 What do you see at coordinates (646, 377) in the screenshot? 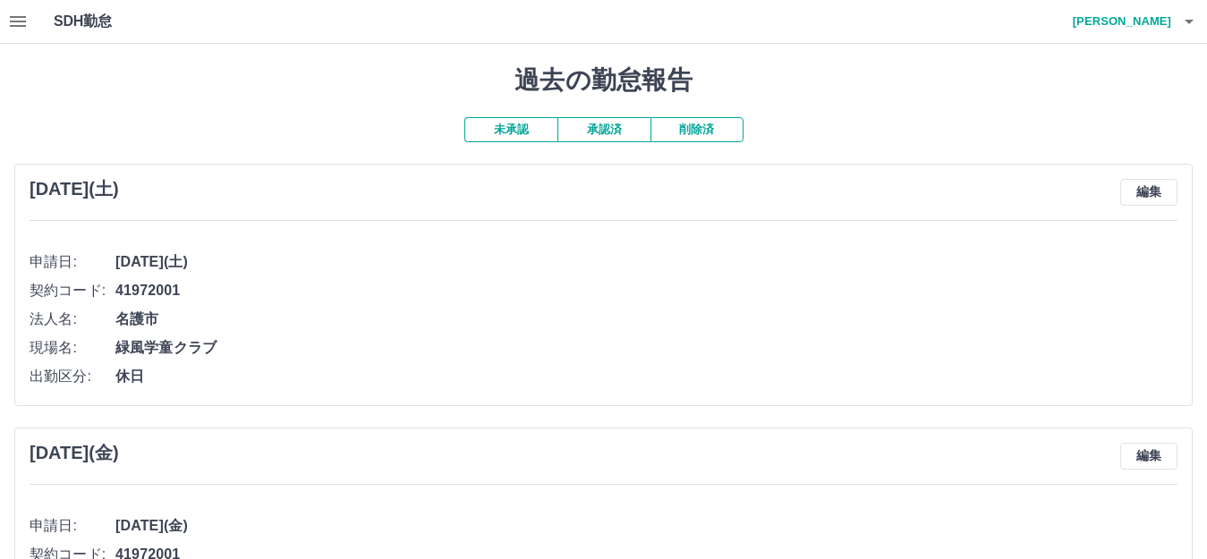
I see `span: 休日` at bounding box center [646, 377].